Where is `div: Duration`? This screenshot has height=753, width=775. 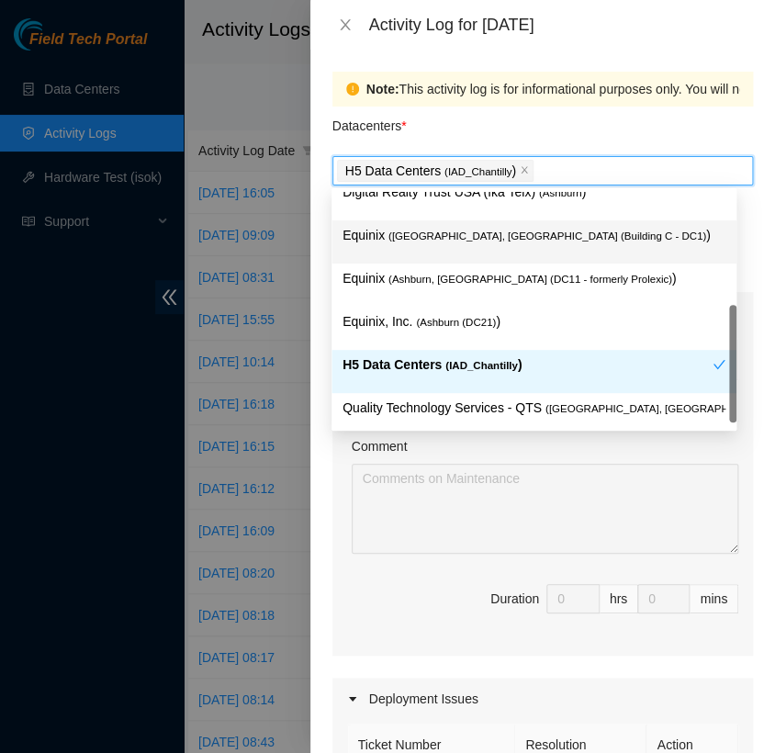
div: Duration is located at coordinates (514, 599).